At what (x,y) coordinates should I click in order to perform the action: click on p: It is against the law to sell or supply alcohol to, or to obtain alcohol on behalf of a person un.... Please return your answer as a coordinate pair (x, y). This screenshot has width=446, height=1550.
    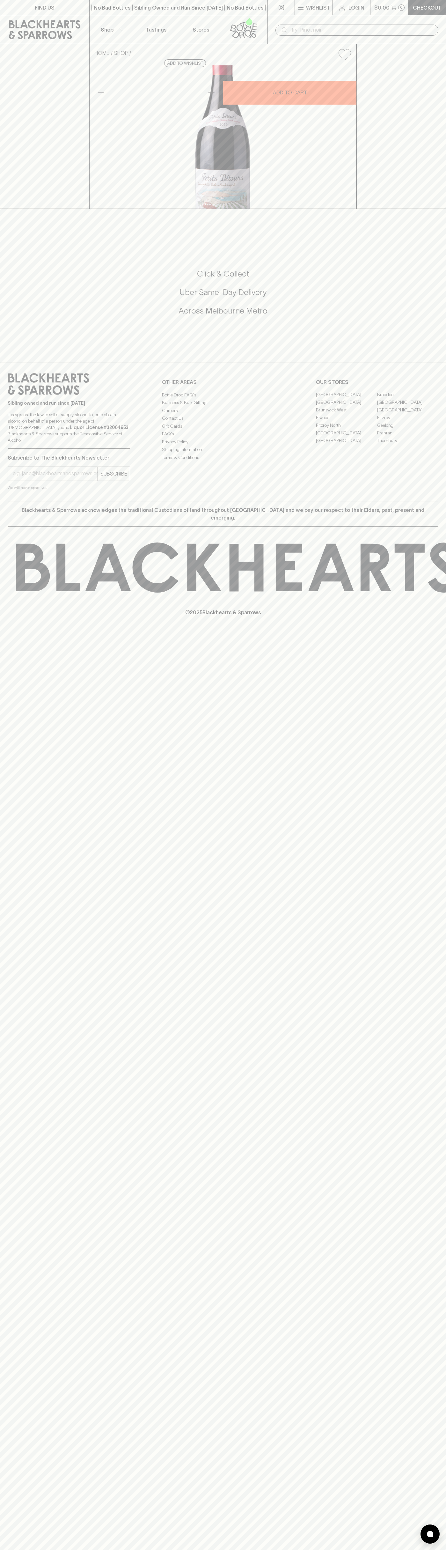
    Looking at the image, I should click on (69, 427).